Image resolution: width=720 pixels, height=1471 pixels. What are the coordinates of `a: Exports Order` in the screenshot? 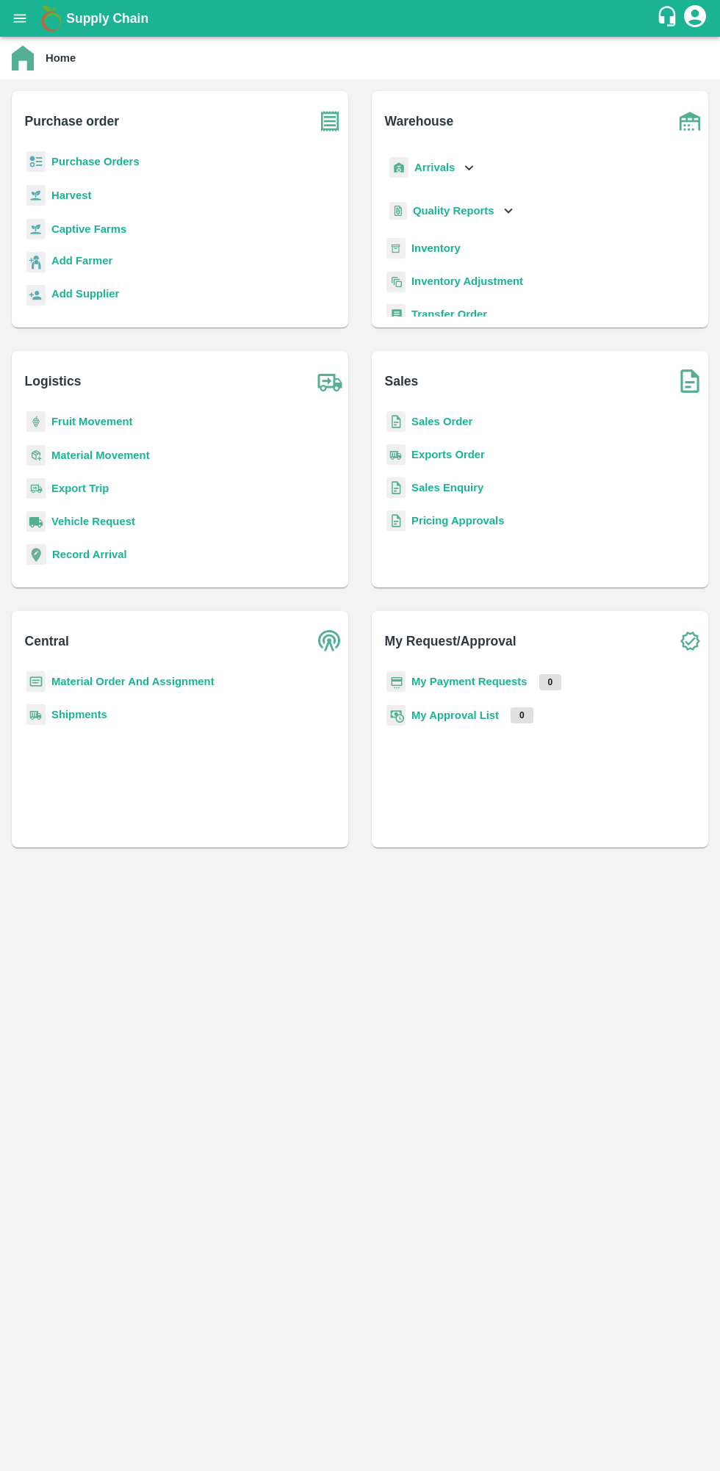 It's located at (448, 455).